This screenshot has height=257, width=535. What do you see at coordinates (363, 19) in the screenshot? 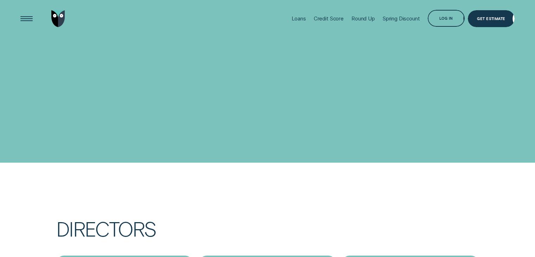
I see `div: Round Up` at bounding box center [363, 19].